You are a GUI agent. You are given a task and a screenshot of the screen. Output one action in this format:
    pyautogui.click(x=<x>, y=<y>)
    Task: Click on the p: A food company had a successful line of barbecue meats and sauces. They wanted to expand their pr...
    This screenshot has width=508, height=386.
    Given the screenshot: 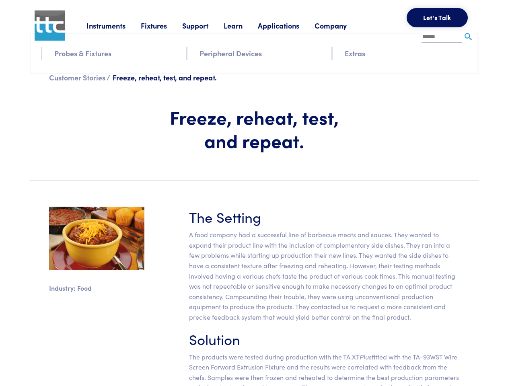 What is the action you would take?
    pyautogui.click(x=324, y=276)
    